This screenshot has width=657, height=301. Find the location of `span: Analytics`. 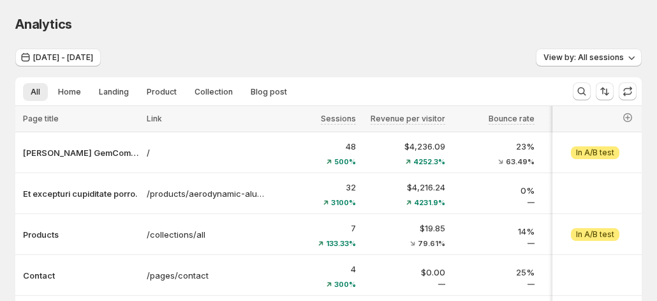

span: Analytics is located at coordinates (43, 24).